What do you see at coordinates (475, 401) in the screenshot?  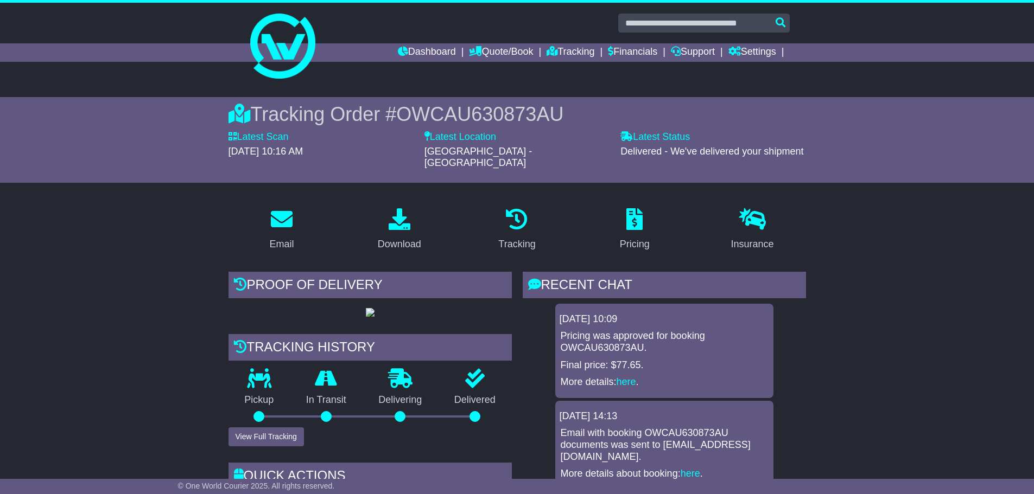 I see `p: Delivered` at bounding box center [475, 401].